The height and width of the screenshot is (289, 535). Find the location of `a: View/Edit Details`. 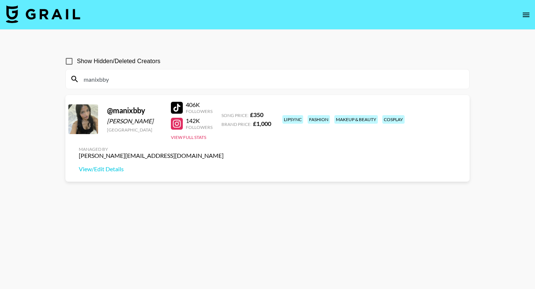

a: View/Edit Details is located at coordinates (151, 169).